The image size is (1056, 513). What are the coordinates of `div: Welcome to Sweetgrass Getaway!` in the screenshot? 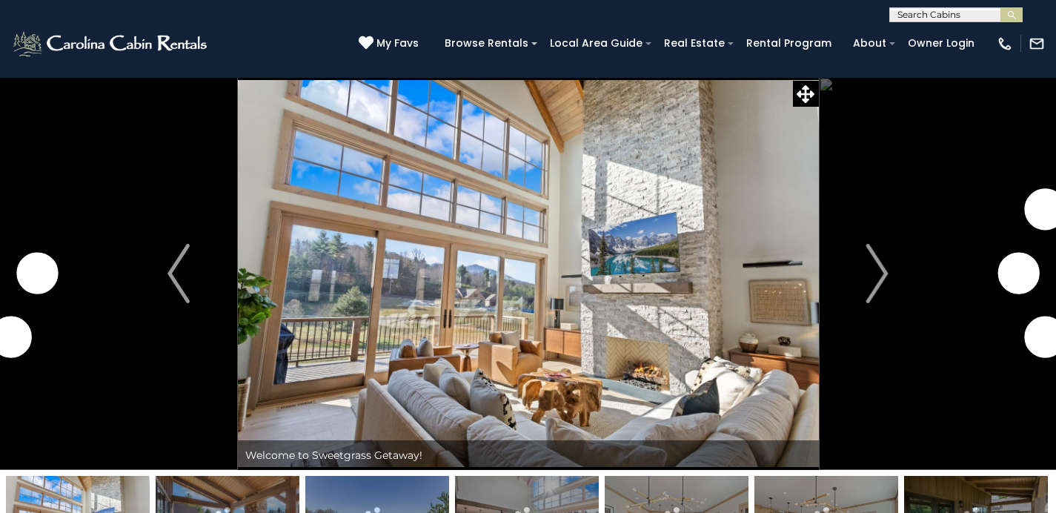 It's located at (528, 455).